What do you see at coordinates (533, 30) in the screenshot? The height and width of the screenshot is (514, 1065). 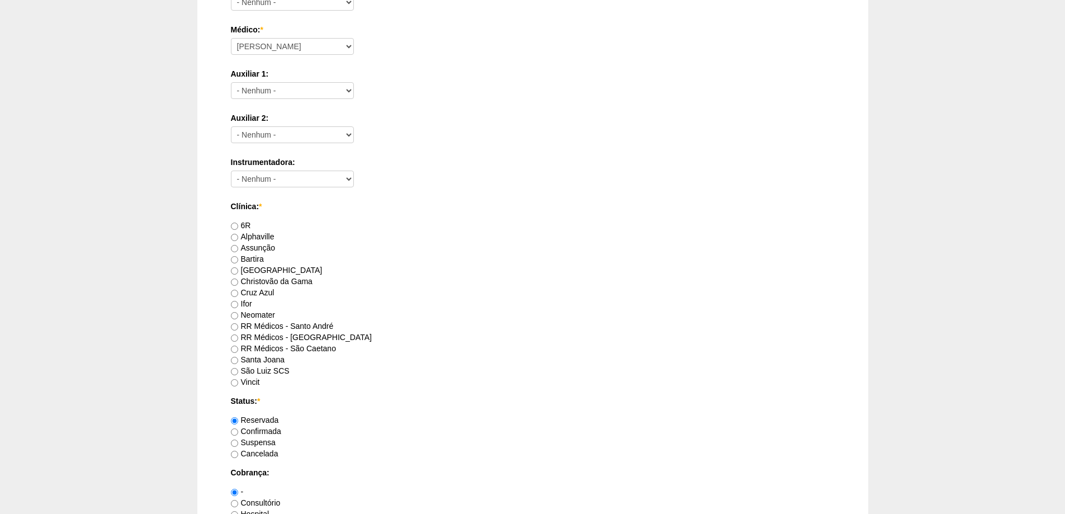 I see `label: Médico:` at bounding box center [533, 30].